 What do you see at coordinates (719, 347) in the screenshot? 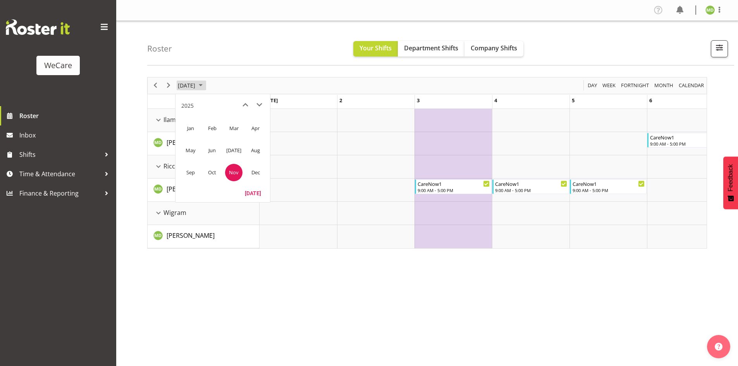
I see `img: help-xxl-2.png` at bounding box center [719, 347].